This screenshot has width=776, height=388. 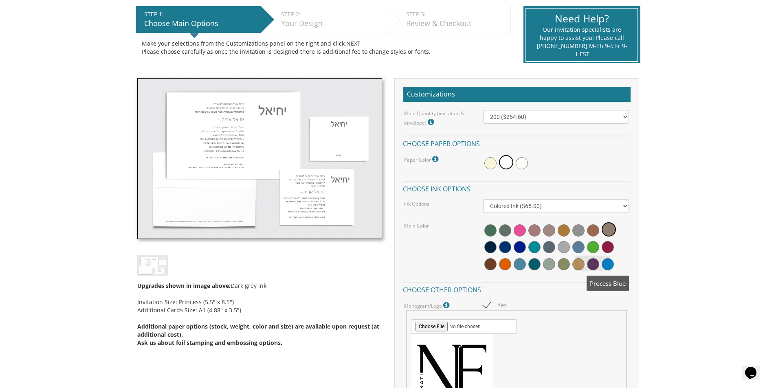 I want to click on label: Monogram/Logo, so click(x=428, y=306).